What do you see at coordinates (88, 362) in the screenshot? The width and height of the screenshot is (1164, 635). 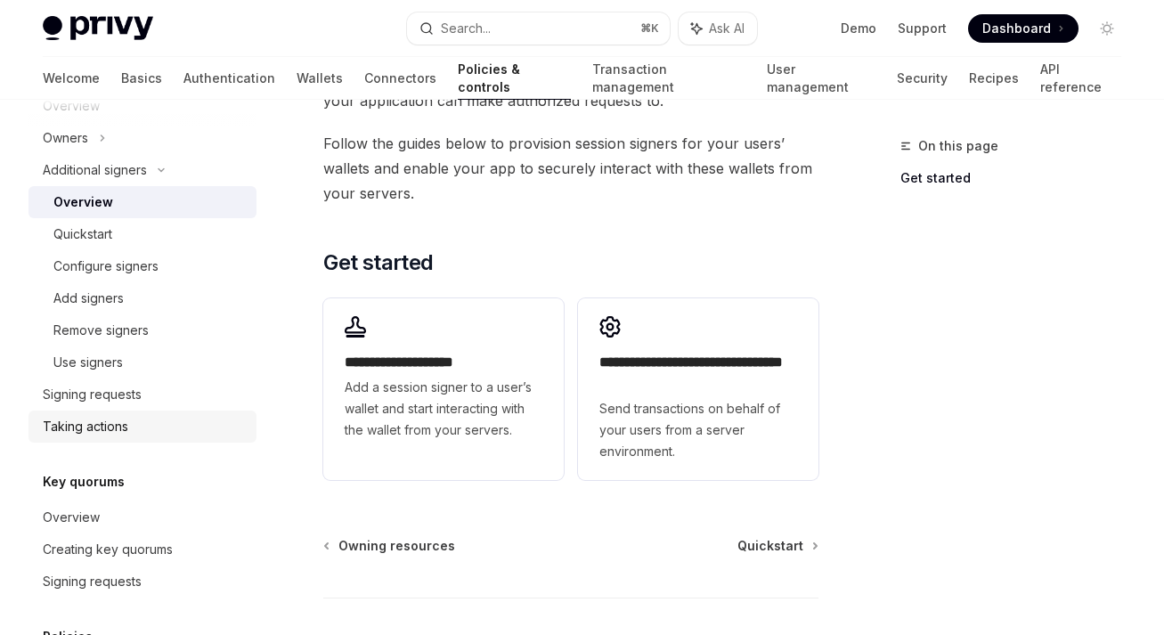 I see `div: Use signers` at bounding box center [88, 362].